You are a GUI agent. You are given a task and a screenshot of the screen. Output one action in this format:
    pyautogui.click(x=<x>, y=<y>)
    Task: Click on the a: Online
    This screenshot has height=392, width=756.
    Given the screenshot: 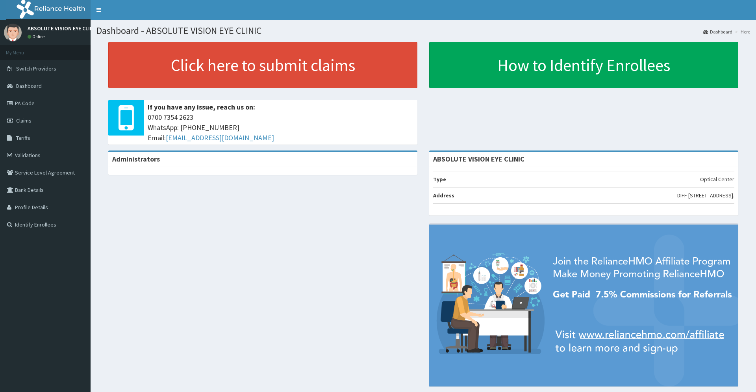 What is the action you would take?
    pyautogui.click(x=37, y=37)
    